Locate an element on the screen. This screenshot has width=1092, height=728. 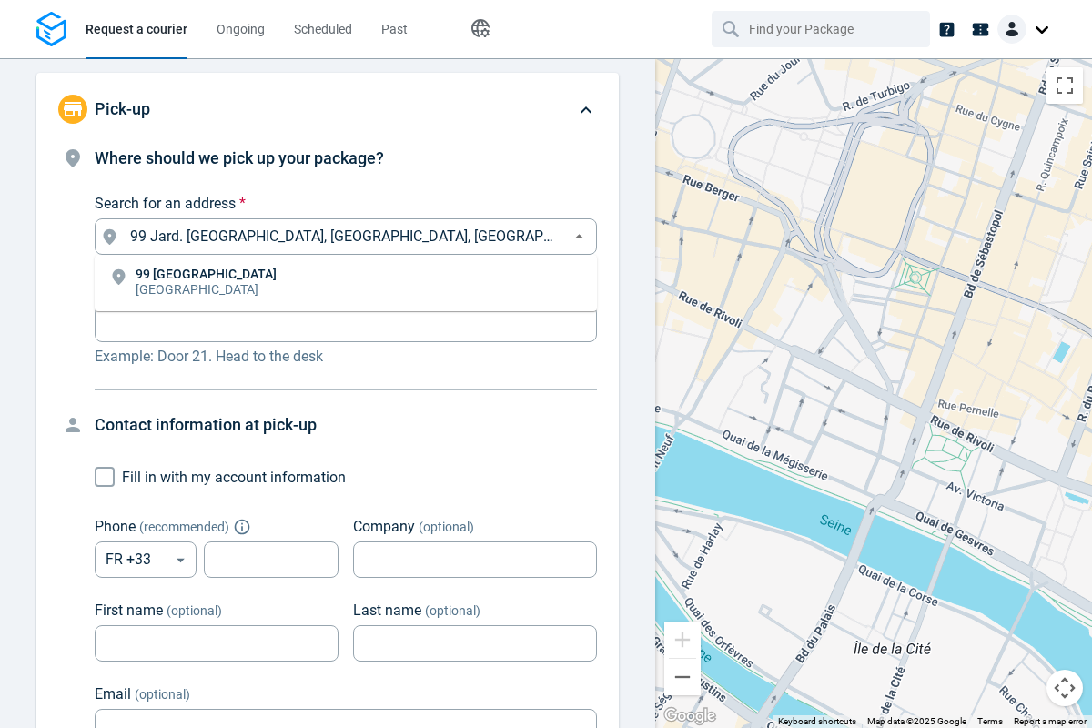
div: Pick-up is located at coordinates (328, 109).